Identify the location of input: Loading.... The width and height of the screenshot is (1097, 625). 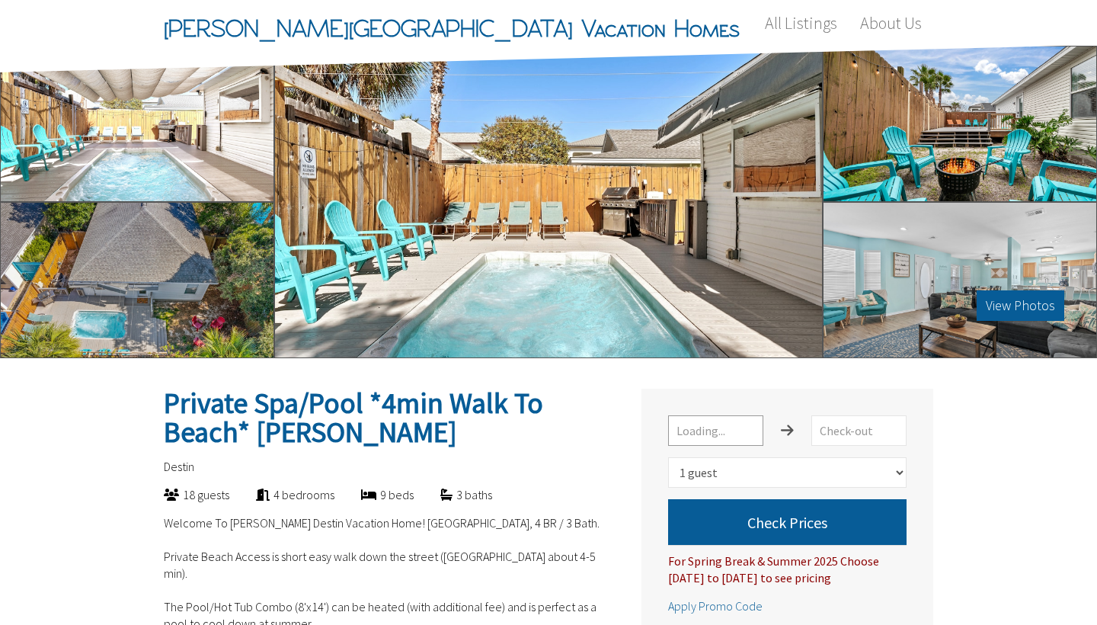
(716, 431).